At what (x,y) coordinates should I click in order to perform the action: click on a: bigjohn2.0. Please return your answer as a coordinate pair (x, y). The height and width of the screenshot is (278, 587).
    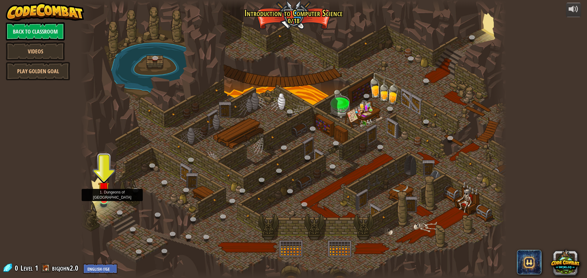
    Looking at the image, I should click on (66, 268).